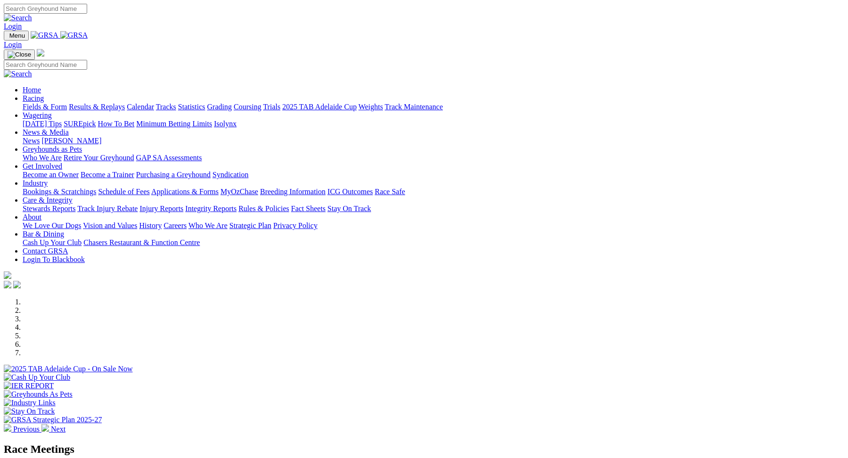  What do you see at coordinates (140, 107) in the screenshot?
I see `a: Calendar` at bounding box center [140, 107].